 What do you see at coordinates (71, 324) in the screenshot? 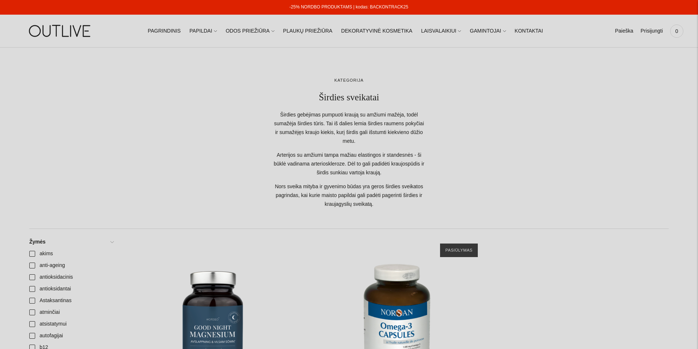
I see `a: atsistatymui` at bounding box center [71, 324].